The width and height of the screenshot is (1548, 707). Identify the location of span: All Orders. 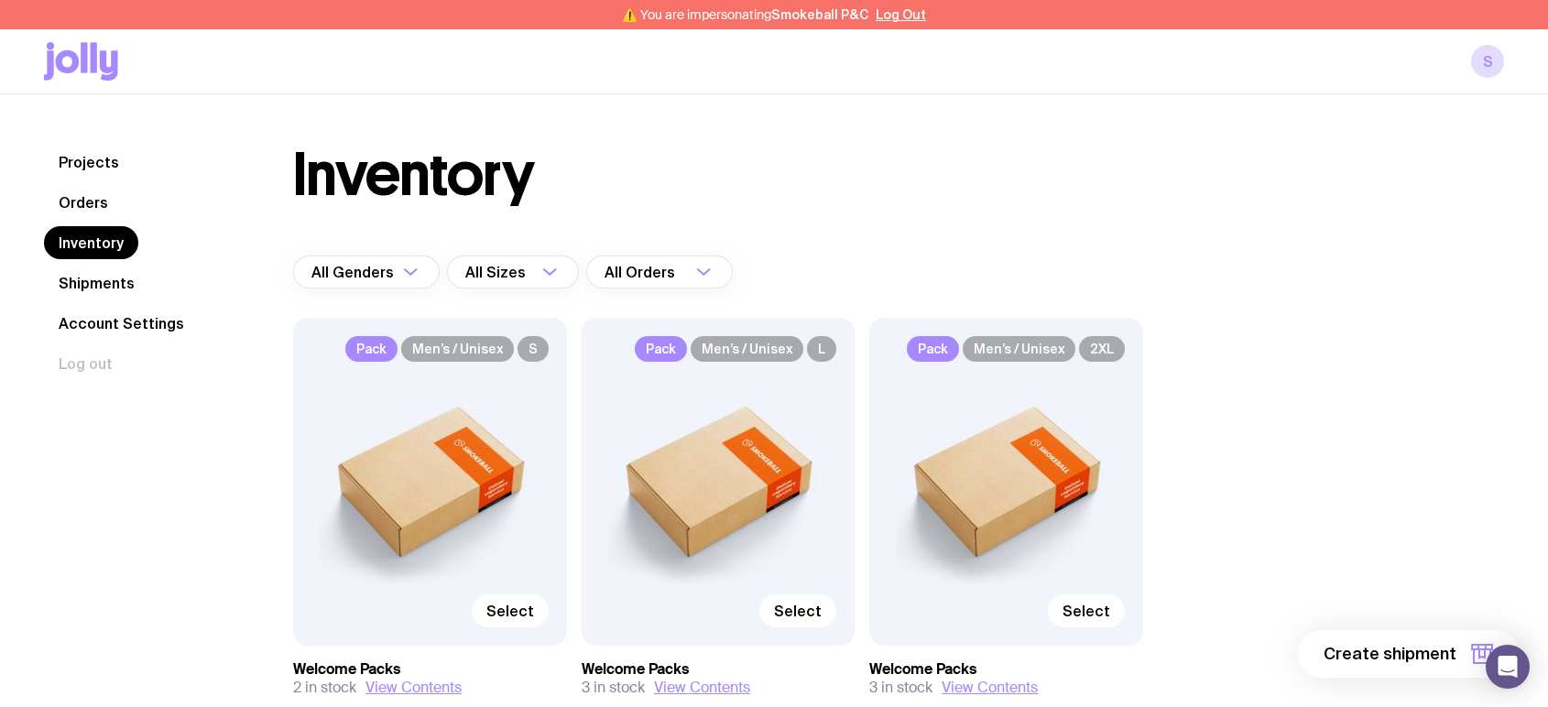
(641, 272).